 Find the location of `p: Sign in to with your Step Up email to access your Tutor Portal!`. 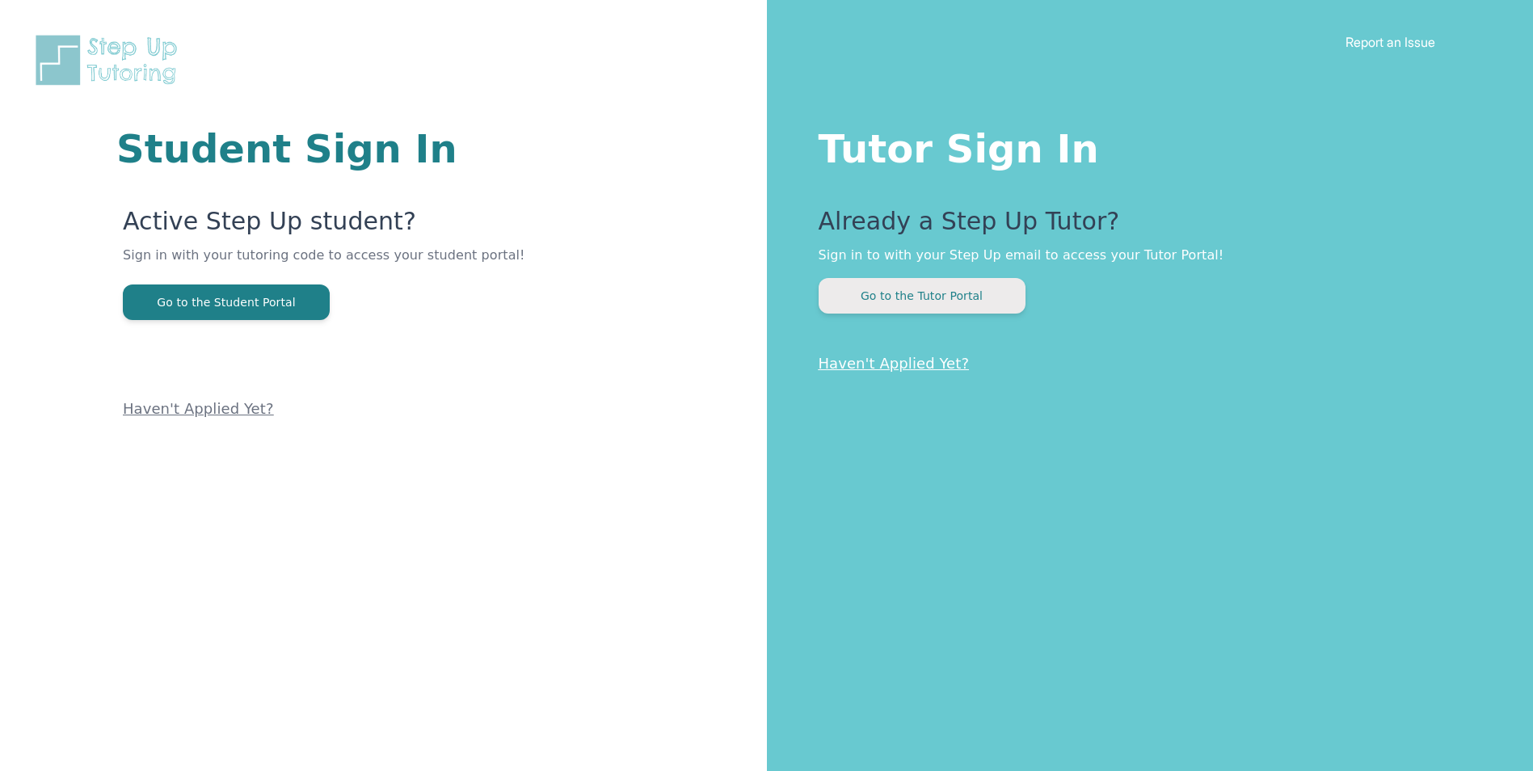

p: Sign in to with your Step Up email to access your Tutor Portal! is located at coordinates (1144, 255).